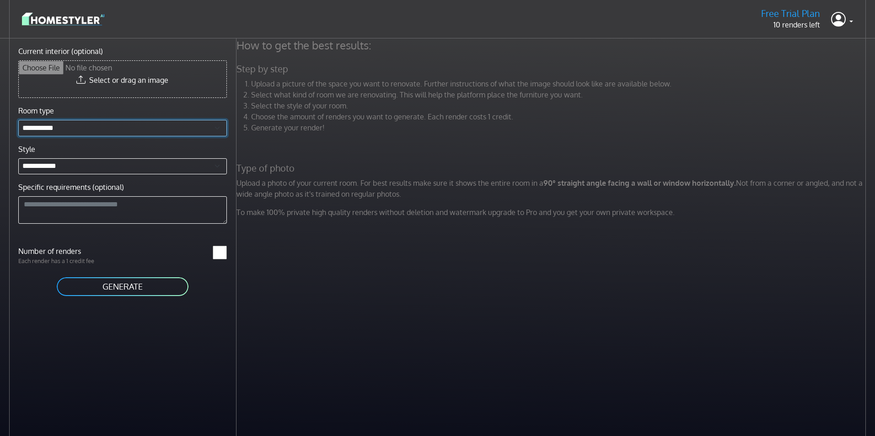 Image resolution: width=875 pixels, height=436 pixels. What do you see at coordinates (68, 251) in the screenshot?
I see `label: Number of renders` at bounding box center [68, 251].